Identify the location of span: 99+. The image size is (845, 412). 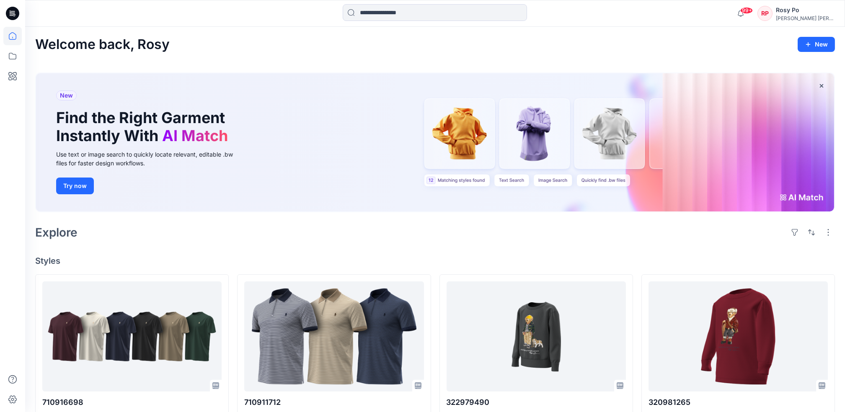
(746, 10).